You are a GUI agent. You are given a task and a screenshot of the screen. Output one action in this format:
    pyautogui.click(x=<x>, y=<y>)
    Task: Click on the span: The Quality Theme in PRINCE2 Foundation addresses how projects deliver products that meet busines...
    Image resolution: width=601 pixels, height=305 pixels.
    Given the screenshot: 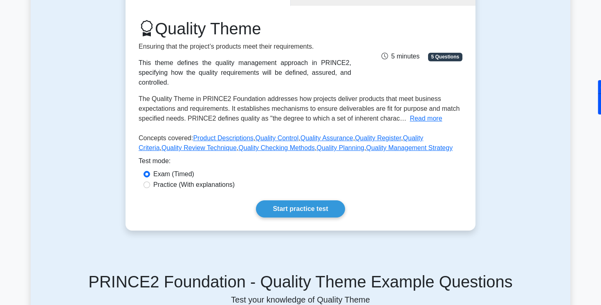 What is the action you would take?
    pyautogui.click(x=299, y=108)
    